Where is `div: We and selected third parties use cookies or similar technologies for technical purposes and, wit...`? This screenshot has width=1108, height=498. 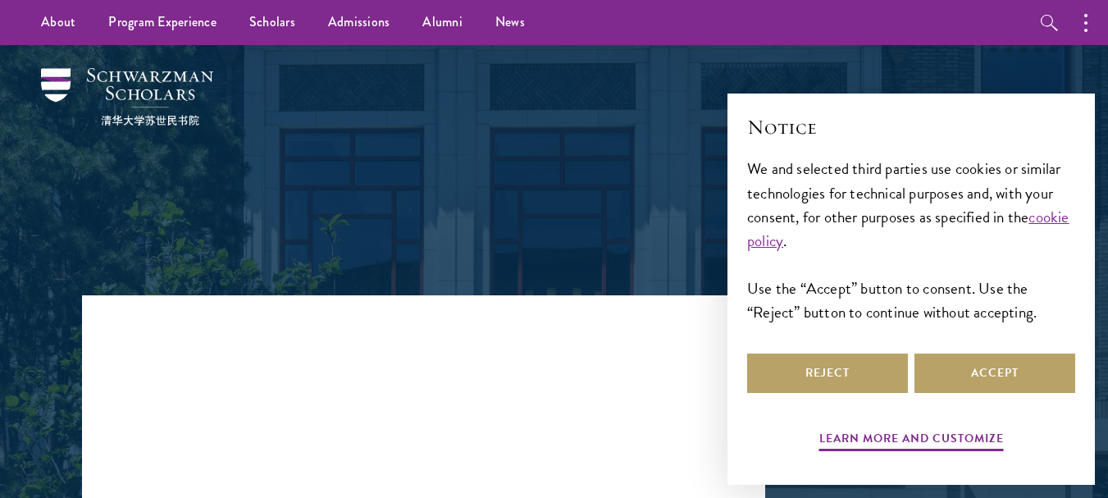 div: We and selected third parties use cookies or similar technologies for technical purposes and, wit... is located at coordinates (911, 239).